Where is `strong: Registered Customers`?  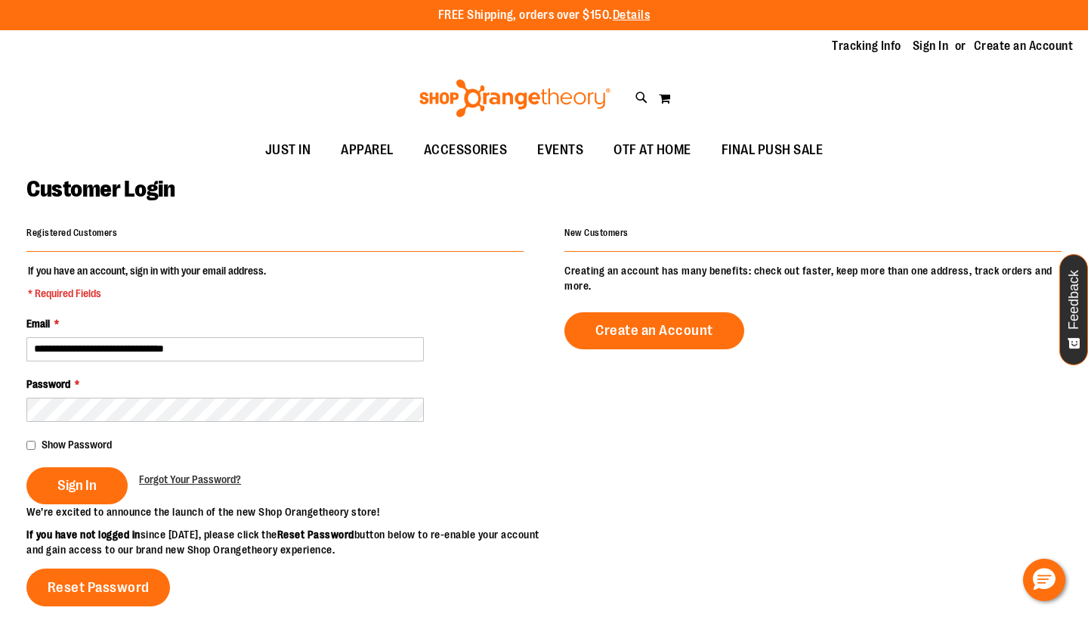
strong: Registered Customers is located at coordinates (72, 233).